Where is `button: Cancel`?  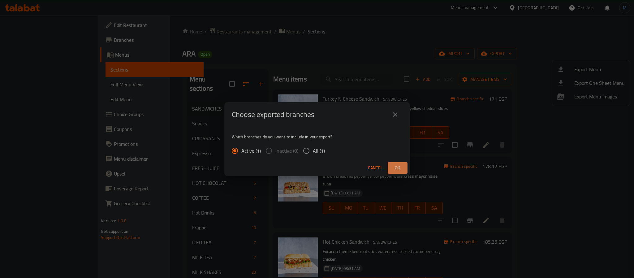 button: Cancel is located at coordinates (375, 168).